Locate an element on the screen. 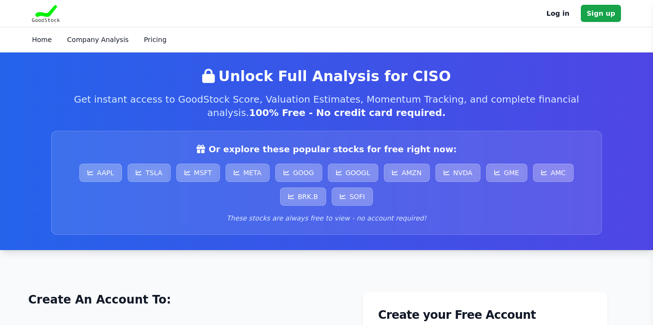  span: Or explore these popular stocks for free right now: is located at coordinates (333, 150).